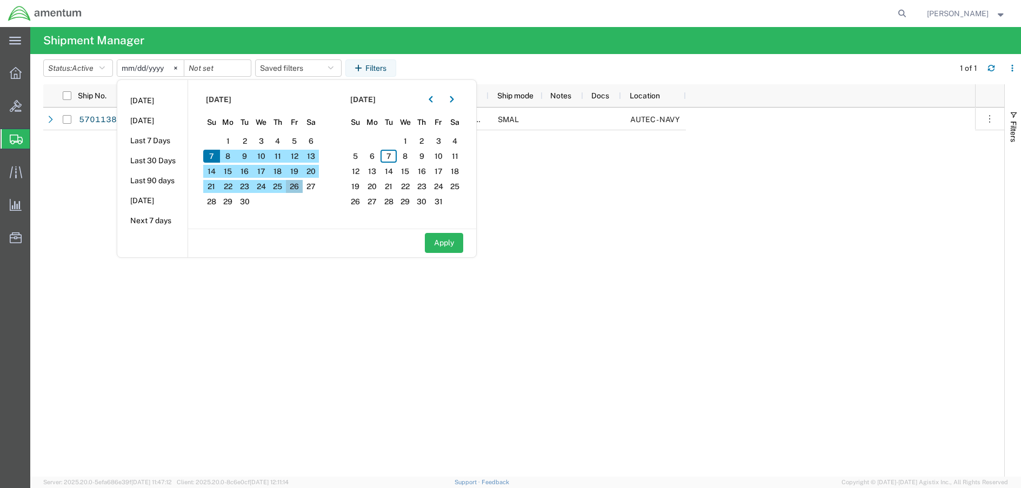  Describe the element at coordinates (152, 220) in the screenshot. I see `li: Next 7 days` at that location.